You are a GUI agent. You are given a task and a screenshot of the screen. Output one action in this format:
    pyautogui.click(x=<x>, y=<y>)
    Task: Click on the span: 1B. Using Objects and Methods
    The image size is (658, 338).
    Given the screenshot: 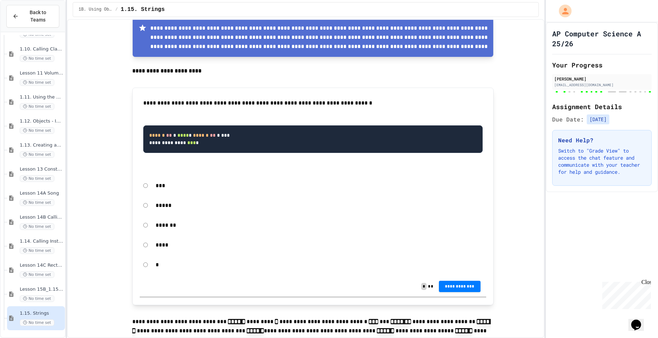 What is the action you would take?
    pyautogui.click(x=96, y=10)
    